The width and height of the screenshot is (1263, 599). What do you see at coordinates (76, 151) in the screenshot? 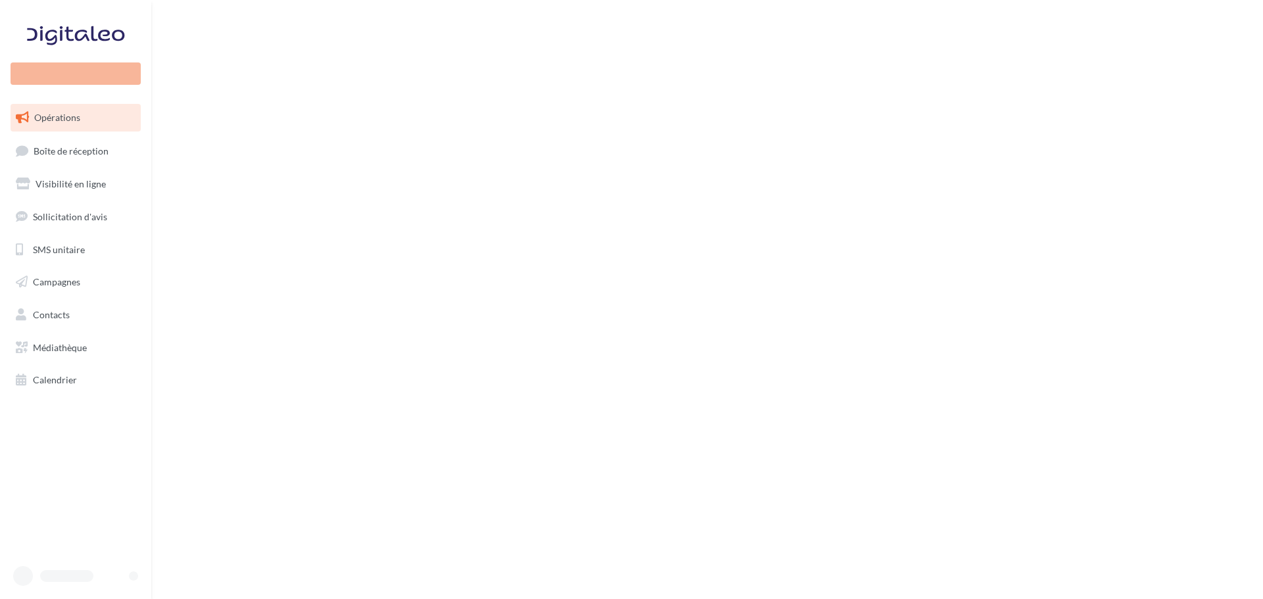
I see `a: Boîte de réception` at bounding box center [76, 151].